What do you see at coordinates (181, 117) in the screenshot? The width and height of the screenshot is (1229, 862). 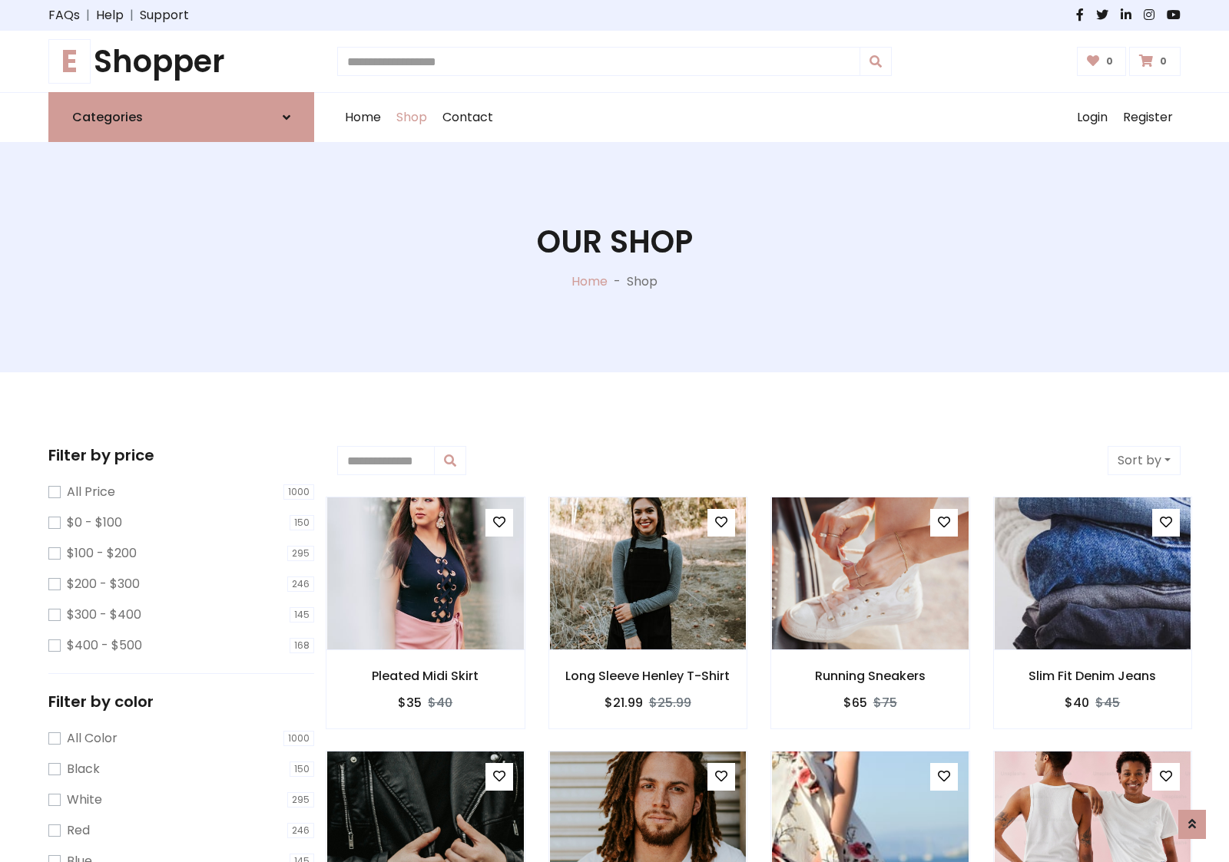 I see `a: Categories` at bounding box center [181, 117].